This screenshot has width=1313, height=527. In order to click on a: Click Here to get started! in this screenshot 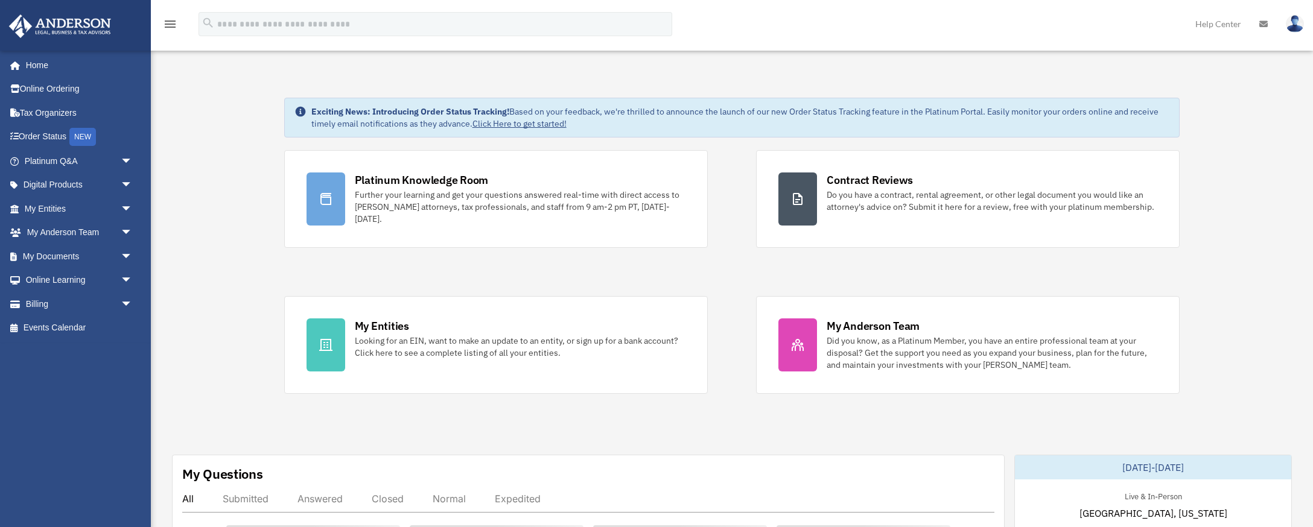, I will do `click(520, 124)`.